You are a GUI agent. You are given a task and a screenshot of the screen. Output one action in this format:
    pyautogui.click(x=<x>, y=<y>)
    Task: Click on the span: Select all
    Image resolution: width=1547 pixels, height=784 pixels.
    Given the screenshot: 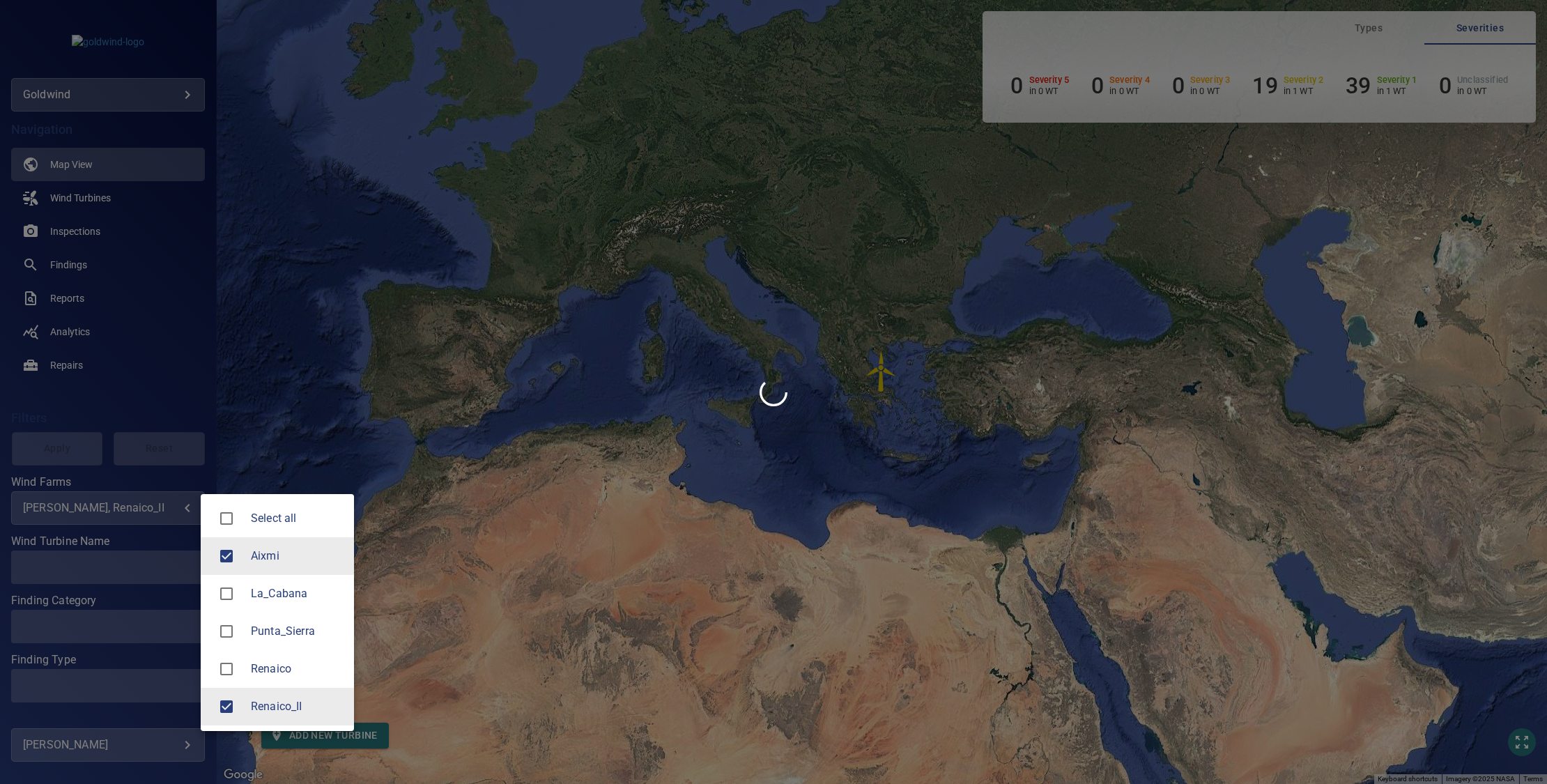 What is the action you would take?
    pyautogui.click(x=297, y=518)
    